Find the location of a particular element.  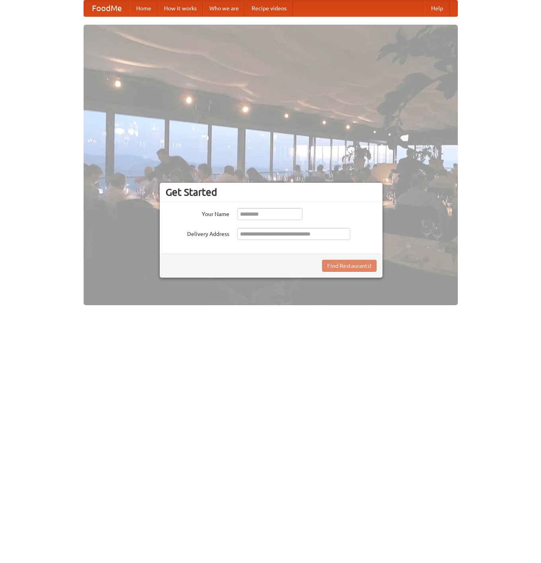

a: FoodMe is located at coordinates (107, 8).